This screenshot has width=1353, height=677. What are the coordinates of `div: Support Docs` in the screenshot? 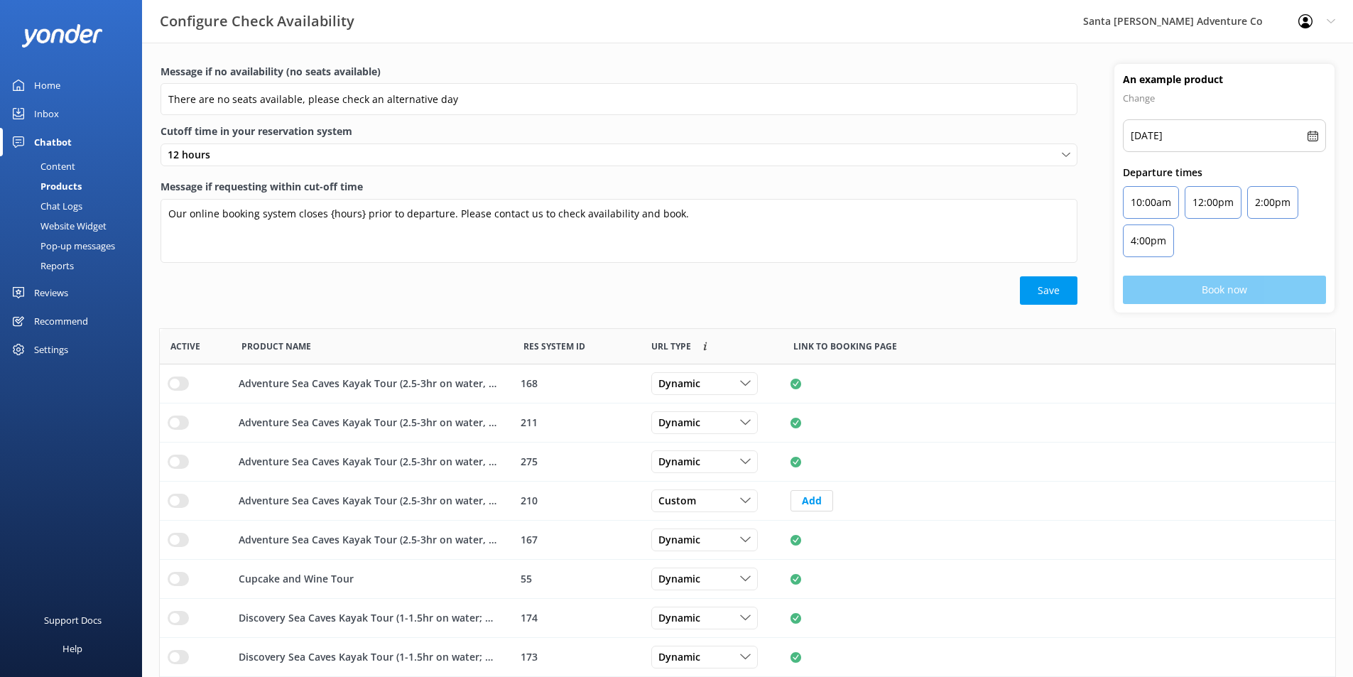 It's located at (72, 620).